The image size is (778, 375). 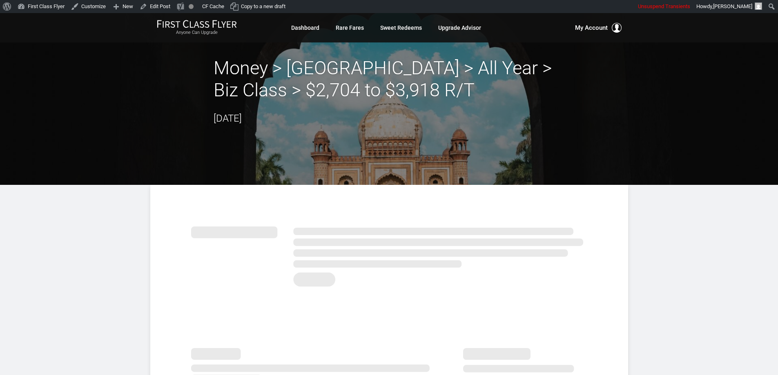 I want to click on button: My Account, so click(x=598, y=28).